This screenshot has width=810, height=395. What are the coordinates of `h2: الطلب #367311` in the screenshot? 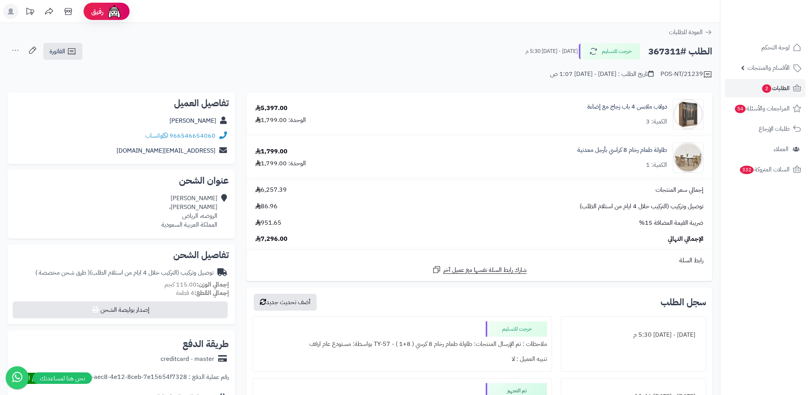 It's located at (680, 51).